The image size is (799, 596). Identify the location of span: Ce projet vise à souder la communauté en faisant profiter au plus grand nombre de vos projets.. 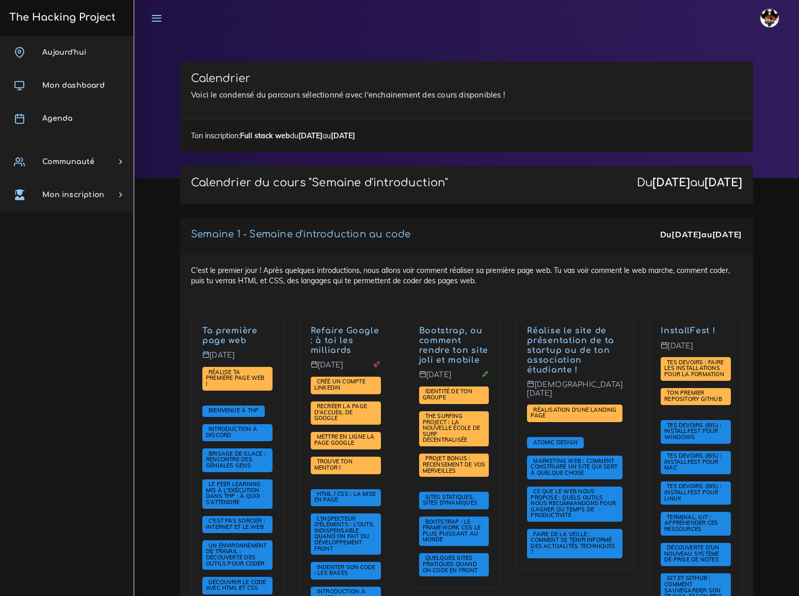
(454, 465).